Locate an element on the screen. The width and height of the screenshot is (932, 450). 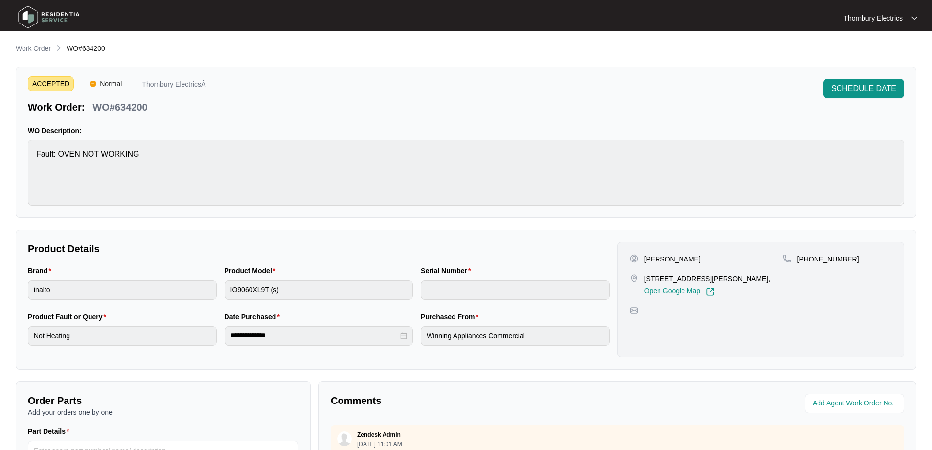
button: SCHEDULE DATE is located at coordinates (864, 89).